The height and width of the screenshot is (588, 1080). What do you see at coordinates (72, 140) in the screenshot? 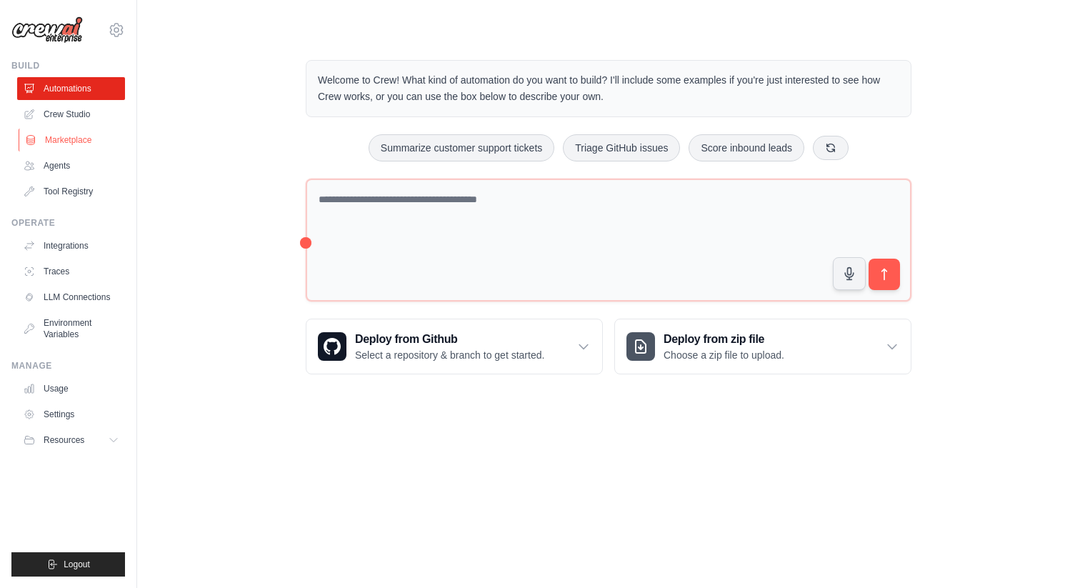
I see `a: Marketplace` at bounding box center [72, 140].